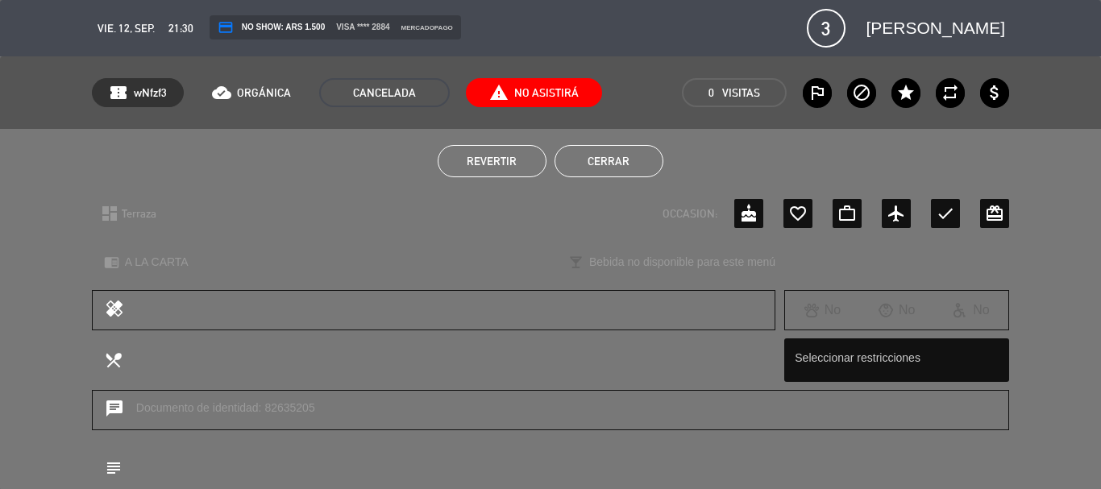 This screenshot has height=489, width=1101. I want to click on i: airplanemode_active, so click(896, 214).